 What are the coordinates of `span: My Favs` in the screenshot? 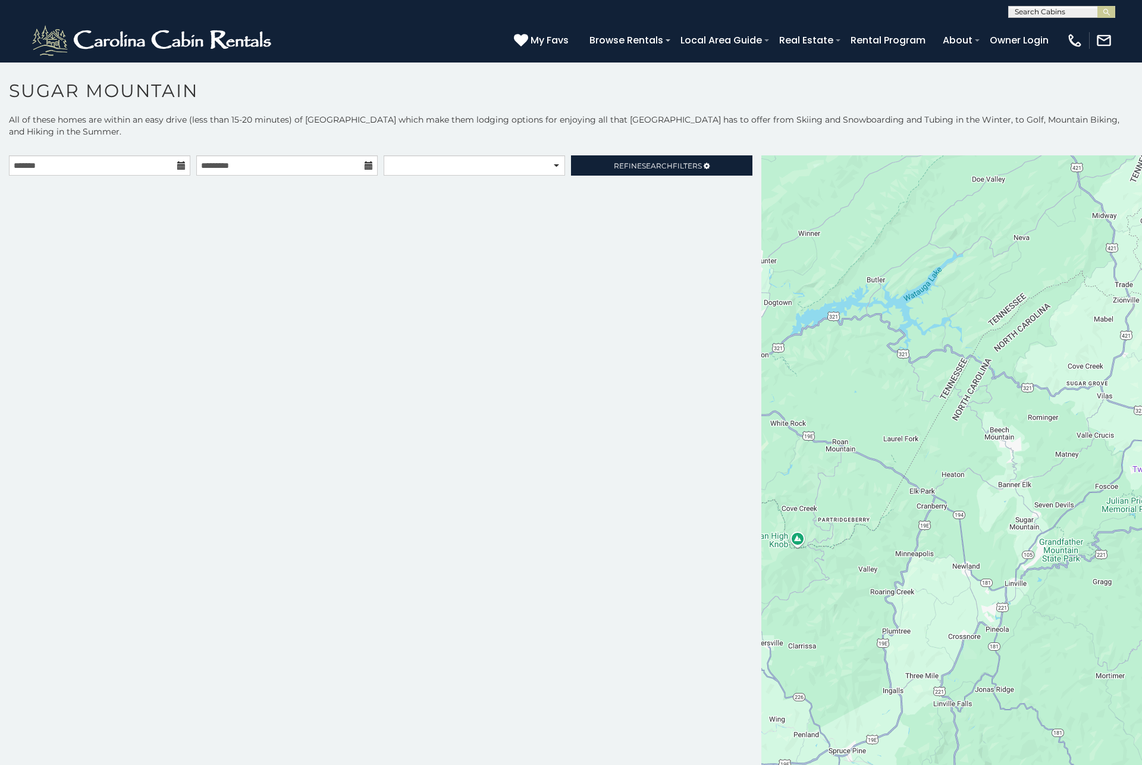 It's located at (550, 40).